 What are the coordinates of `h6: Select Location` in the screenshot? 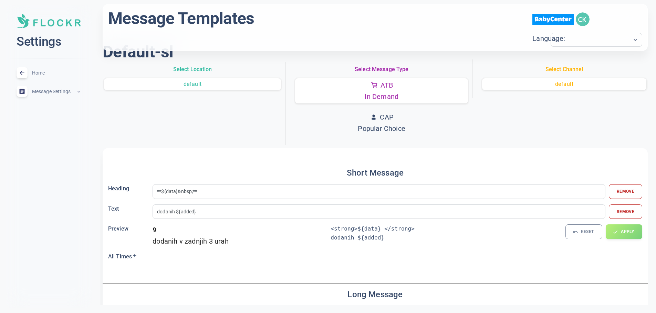 It's located at (192, 70).